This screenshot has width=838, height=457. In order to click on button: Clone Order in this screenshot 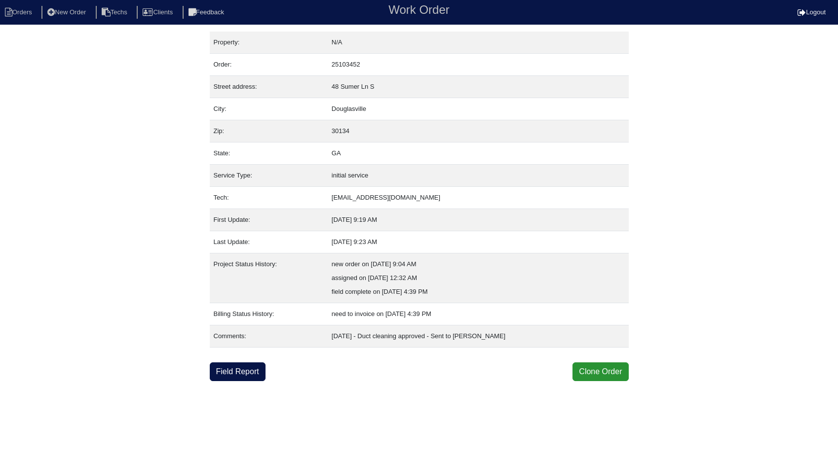, I will do `click(600, 372)`.